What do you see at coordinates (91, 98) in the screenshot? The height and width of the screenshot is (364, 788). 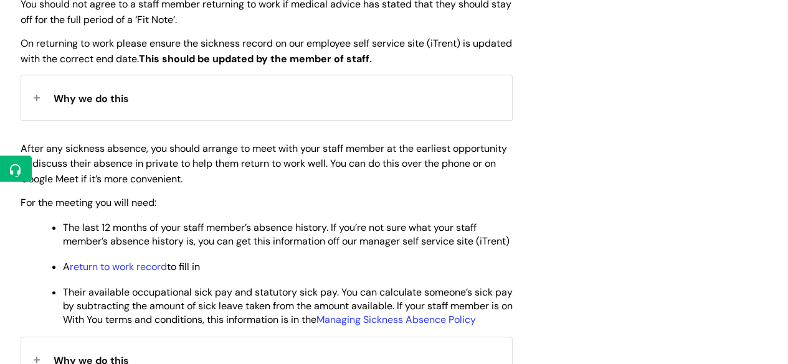 I see `span: Why we do this` at bounding box center [91, 98].